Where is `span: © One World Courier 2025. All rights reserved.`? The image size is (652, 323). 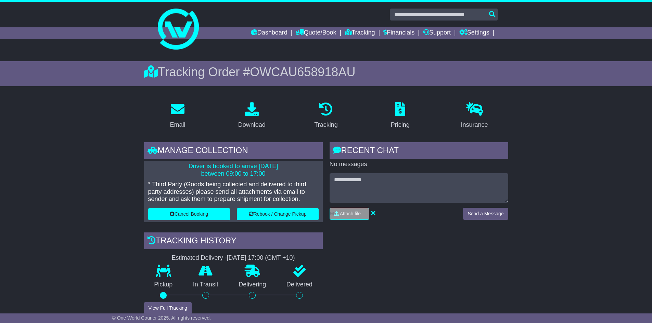
span: © One World Courier 2025. All rights reserved. is located at coordinates (162, 318).